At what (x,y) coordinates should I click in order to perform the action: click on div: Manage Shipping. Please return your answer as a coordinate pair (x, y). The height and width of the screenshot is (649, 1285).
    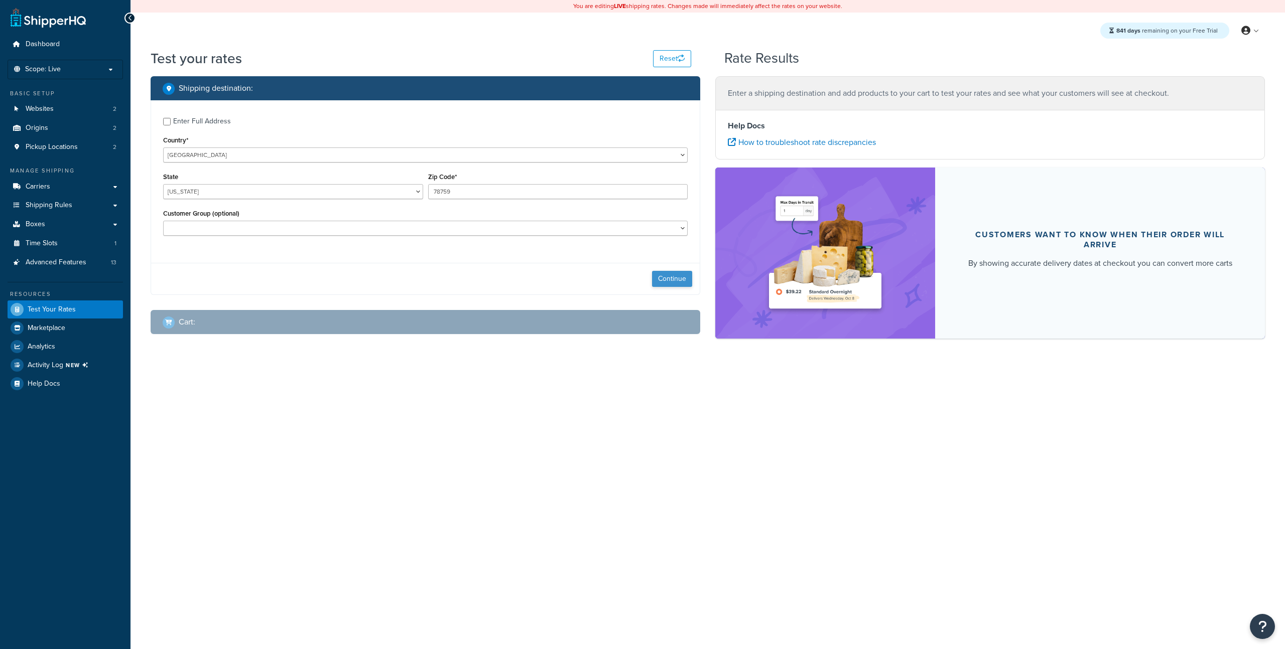
    Looking at the image, I should click on (65, 171).